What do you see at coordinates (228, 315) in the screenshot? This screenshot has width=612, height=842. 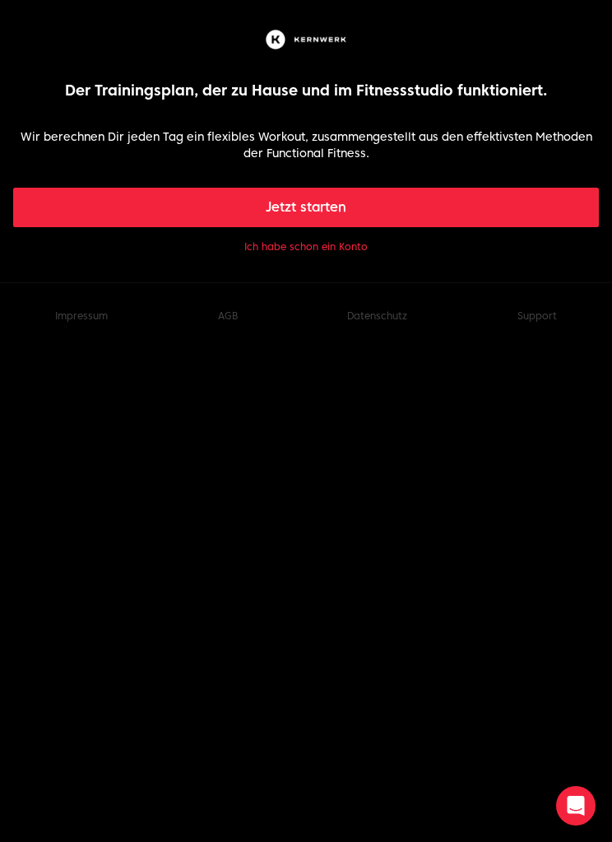 I see `a: AGB` at bounding box center [228, 315].